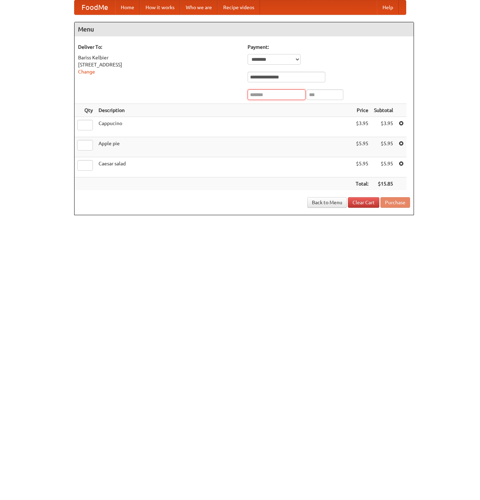 The image size is (480, 500). I want to click on h5: Payment:, so click(329, 47).